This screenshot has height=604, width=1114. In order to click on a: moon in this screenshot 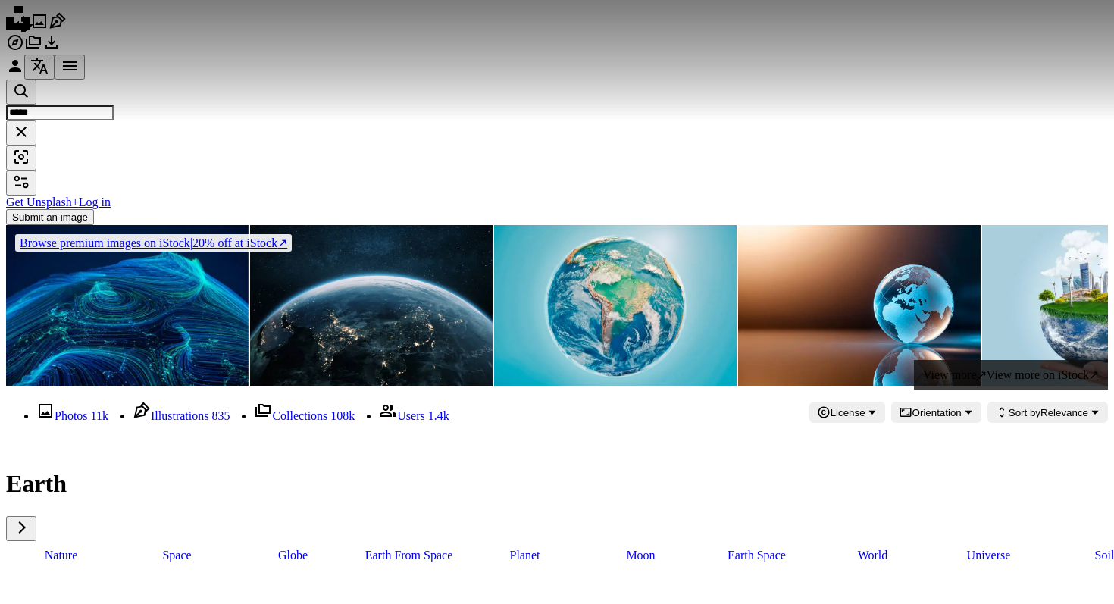, I will do `click(641, 556)`.